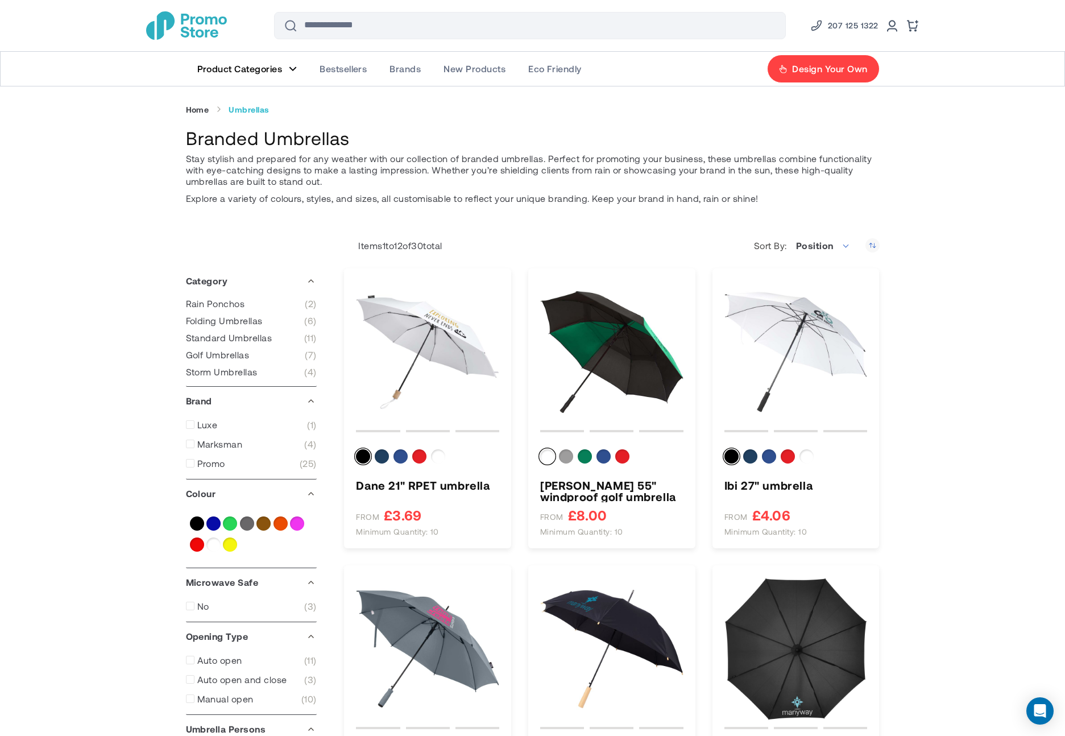  What do you see at coordinates (251, 304) in the screenshot?
I see `a: Rain Ponchos` at bounding box center [251, 304].